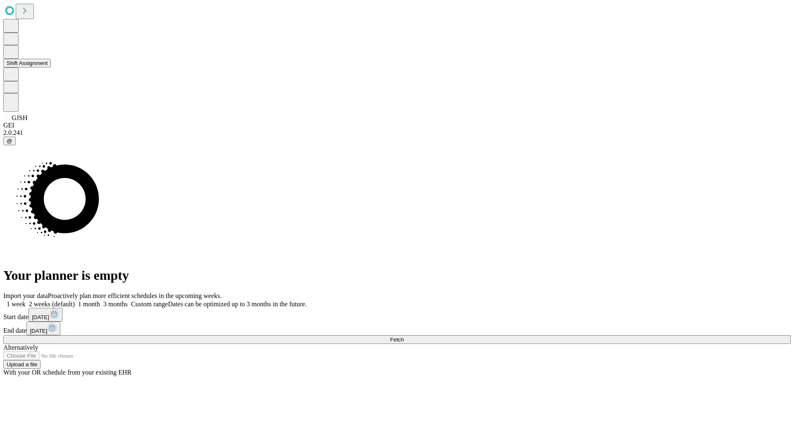  I want to click on button: Fetch, so click(397, 339).